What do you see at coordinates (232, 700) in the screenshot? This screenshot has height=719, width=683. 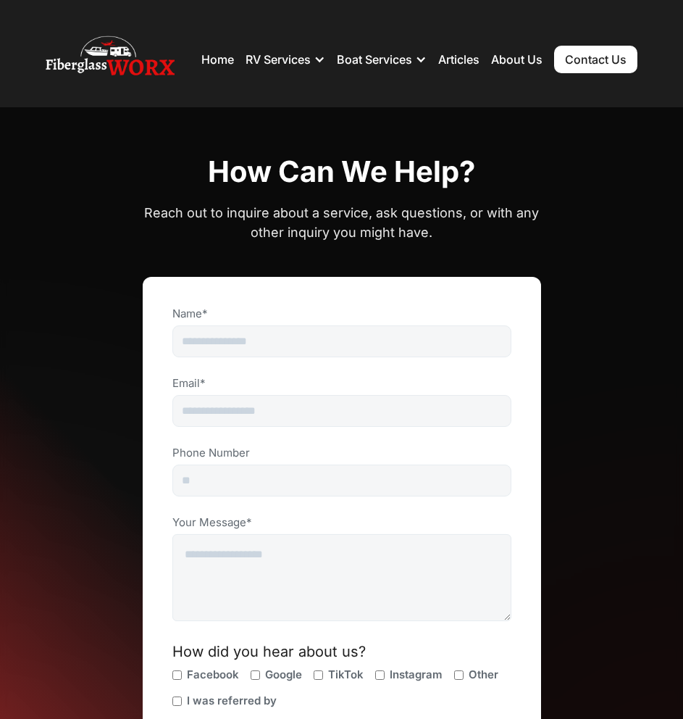 I see `span: I was referred by` at bounding box center [232, 700].